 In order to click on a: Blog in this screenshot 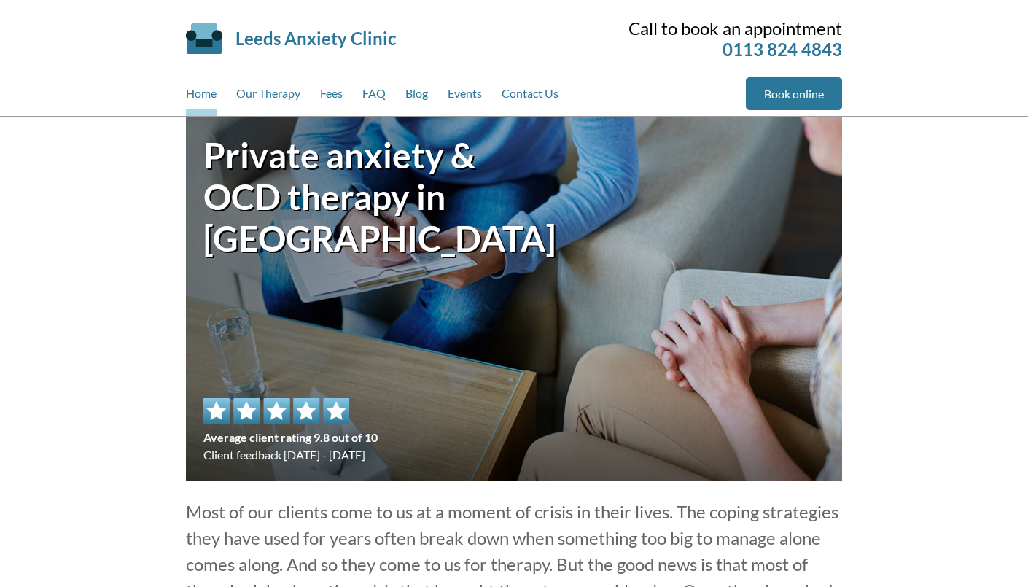, I will do `click(416, 96)`.